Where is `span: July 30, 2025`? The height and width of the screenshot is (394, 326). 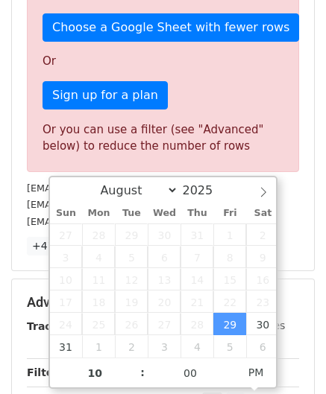 span: July 30, 2025 is located at coordinates (164, 235).